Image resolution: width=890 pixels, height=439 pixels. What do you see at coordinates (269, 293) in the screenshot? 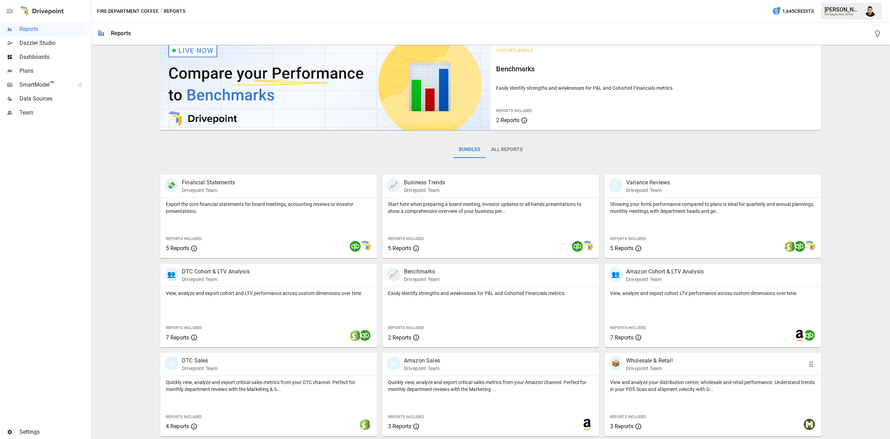
I see `p: View, analyze and export cohort and LTV performance across custom dimensions over time.` at bounding box center [269, 293].